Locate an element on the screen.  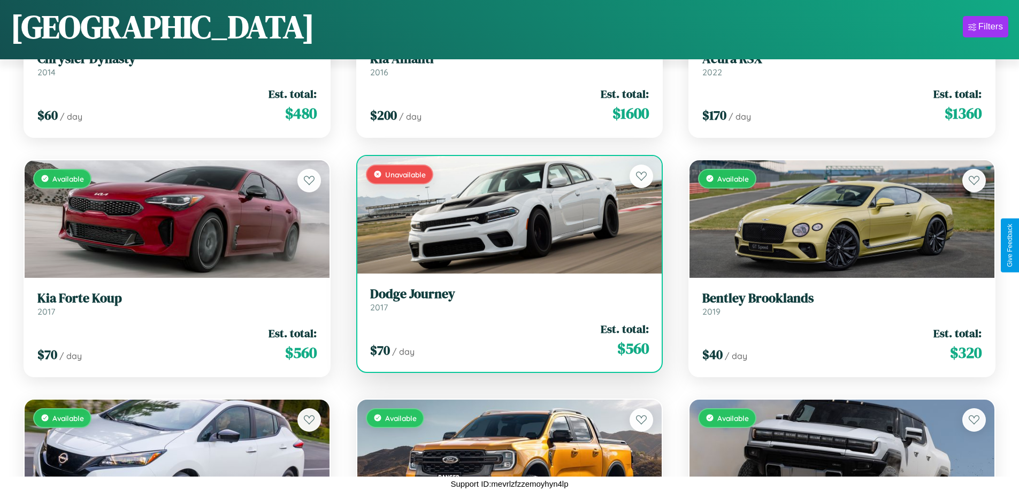
div: Filters is located at coordinates (990, 27).